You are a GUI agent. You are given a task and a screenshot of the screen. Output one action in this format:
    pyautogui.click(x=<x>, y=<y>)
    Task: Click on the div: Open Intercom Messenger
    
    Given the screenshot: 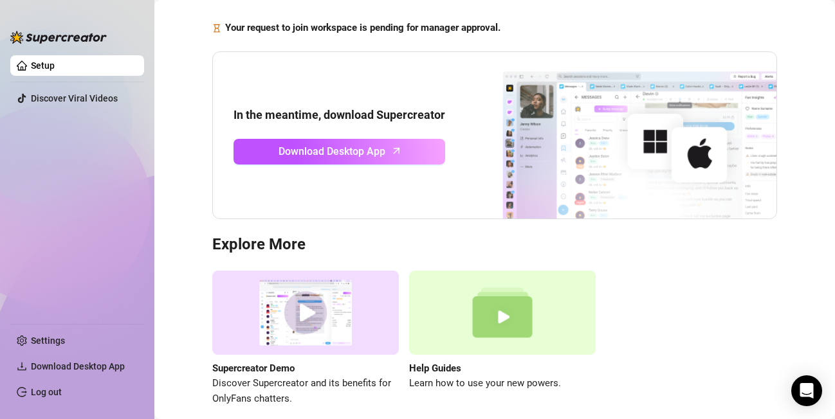 What is the action you would take?
    pyautogui.click(x=807, y=391)
    